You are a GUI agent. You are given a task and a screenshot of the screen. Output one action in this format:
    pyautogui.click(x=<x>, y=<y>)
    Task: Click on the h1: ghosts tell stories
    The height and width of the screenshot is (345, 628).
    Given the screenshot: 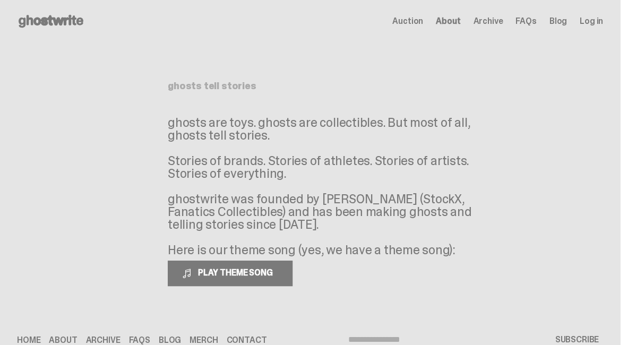 What is the action you would take?
    pyautogui.click(x=310, y=86)
    